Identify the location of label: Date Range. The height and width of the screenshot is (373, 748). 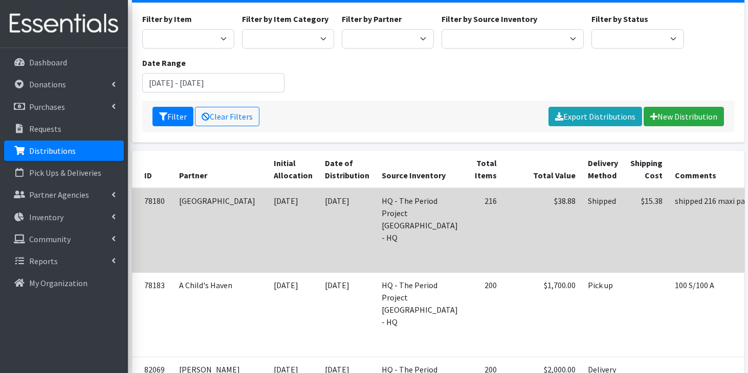
(164, 63).